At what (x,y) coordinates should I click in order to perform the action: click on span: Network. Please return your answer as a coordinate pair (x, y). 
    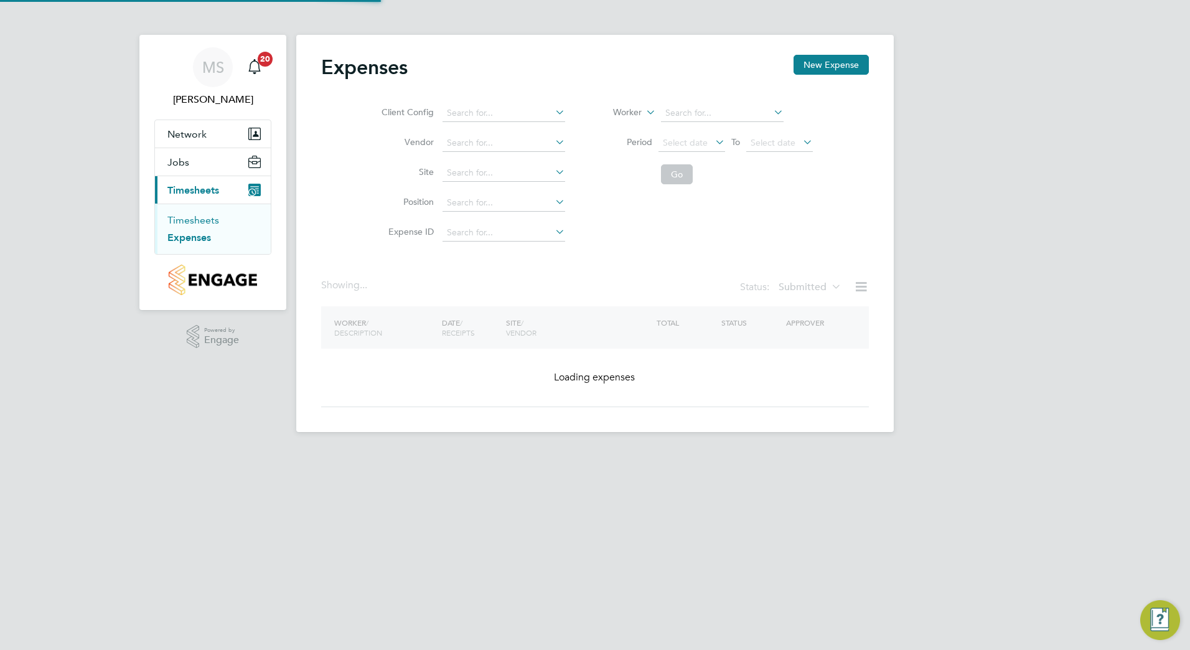
    Looking at the image, I should click on (187, 134).